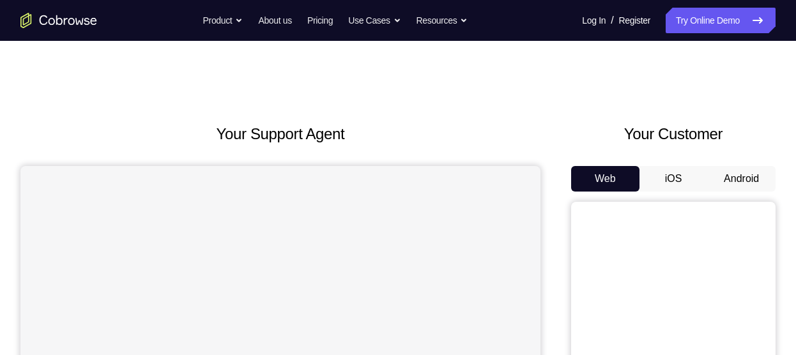 The height and width of the screenshot is (355, 796). What do you see at coordinates (320, 20) in the screenshot?
I see `a: Pricing` at bounding box center [320, 20].